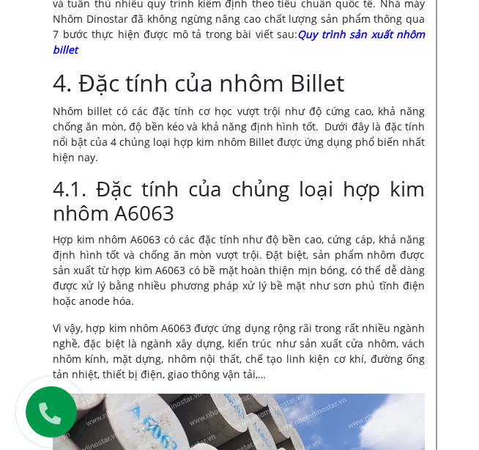  What do you see at coordinates (239, 201) in the screenshot?
I see `span: 4.1. Đặc tính của chủng loại hợp kim nhôm A6063` at bounding box center [239, 201].